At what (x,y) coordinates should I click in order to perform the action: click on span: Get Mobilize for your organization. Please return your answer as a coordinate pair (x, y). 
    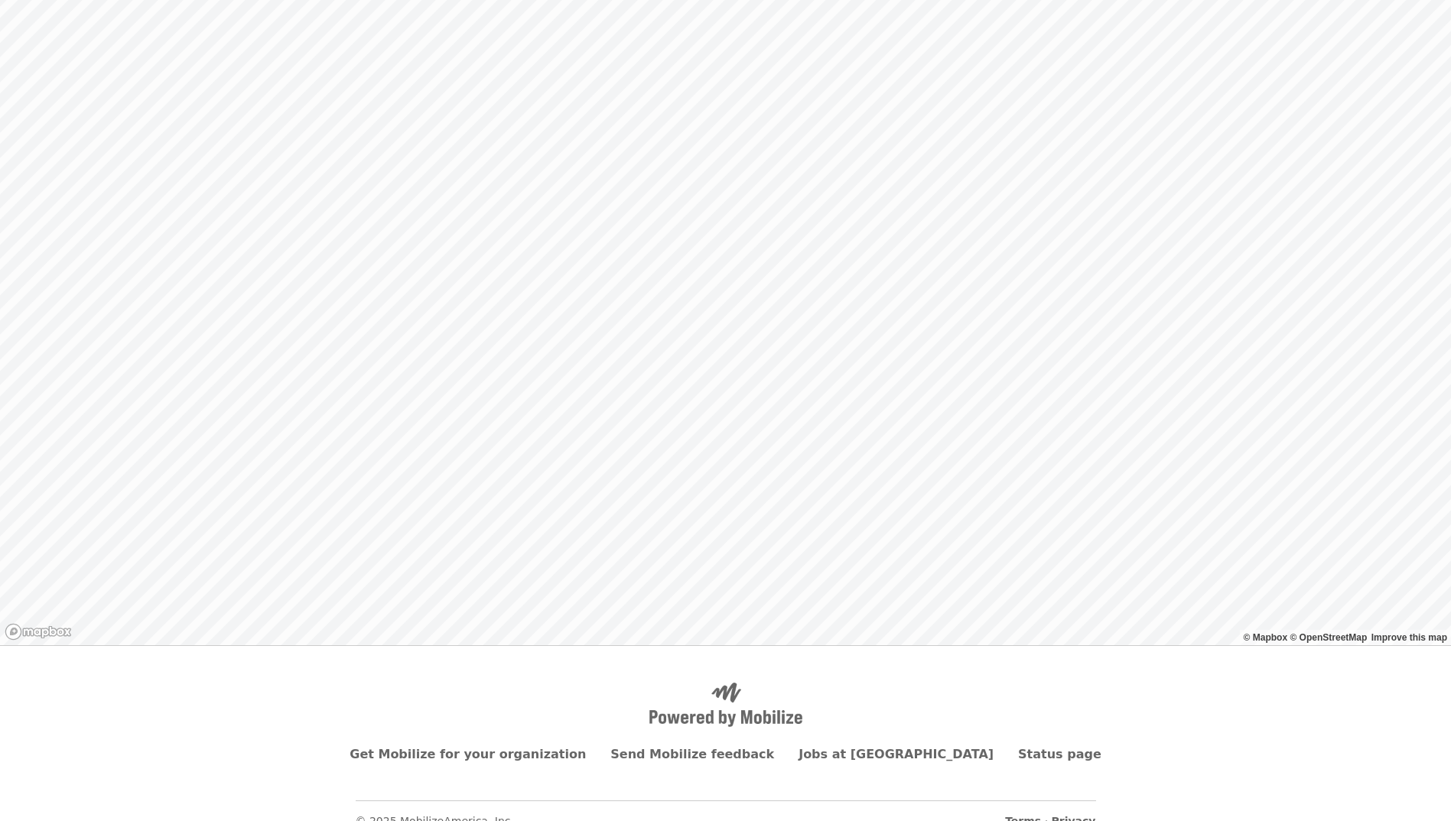
    Looking at the image, I should click on (467, 754).